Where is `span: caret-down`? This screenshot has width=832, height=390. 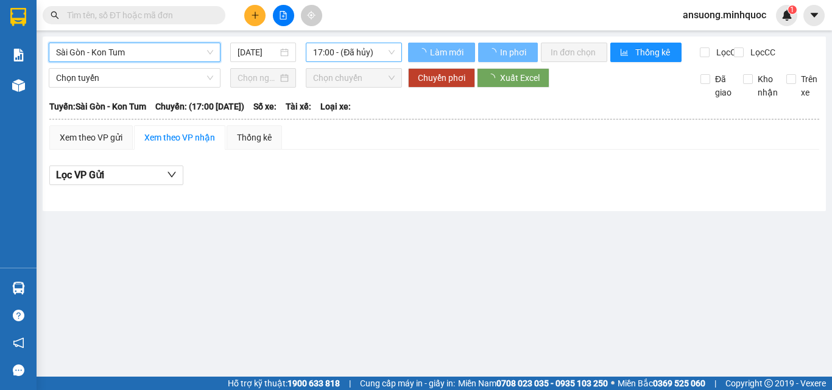
span: caret-down is located at coordinates (814, 15).